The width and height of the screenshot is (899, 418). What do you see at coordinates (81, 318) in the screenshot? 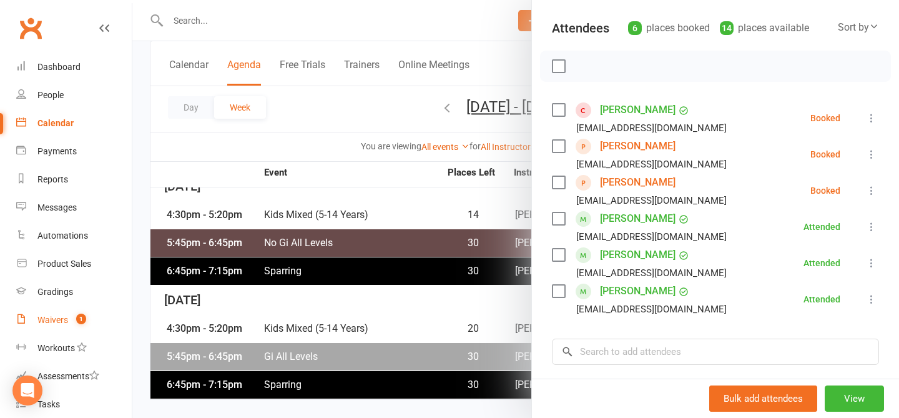
I see `span: 1` at bounding box center [81, 318].